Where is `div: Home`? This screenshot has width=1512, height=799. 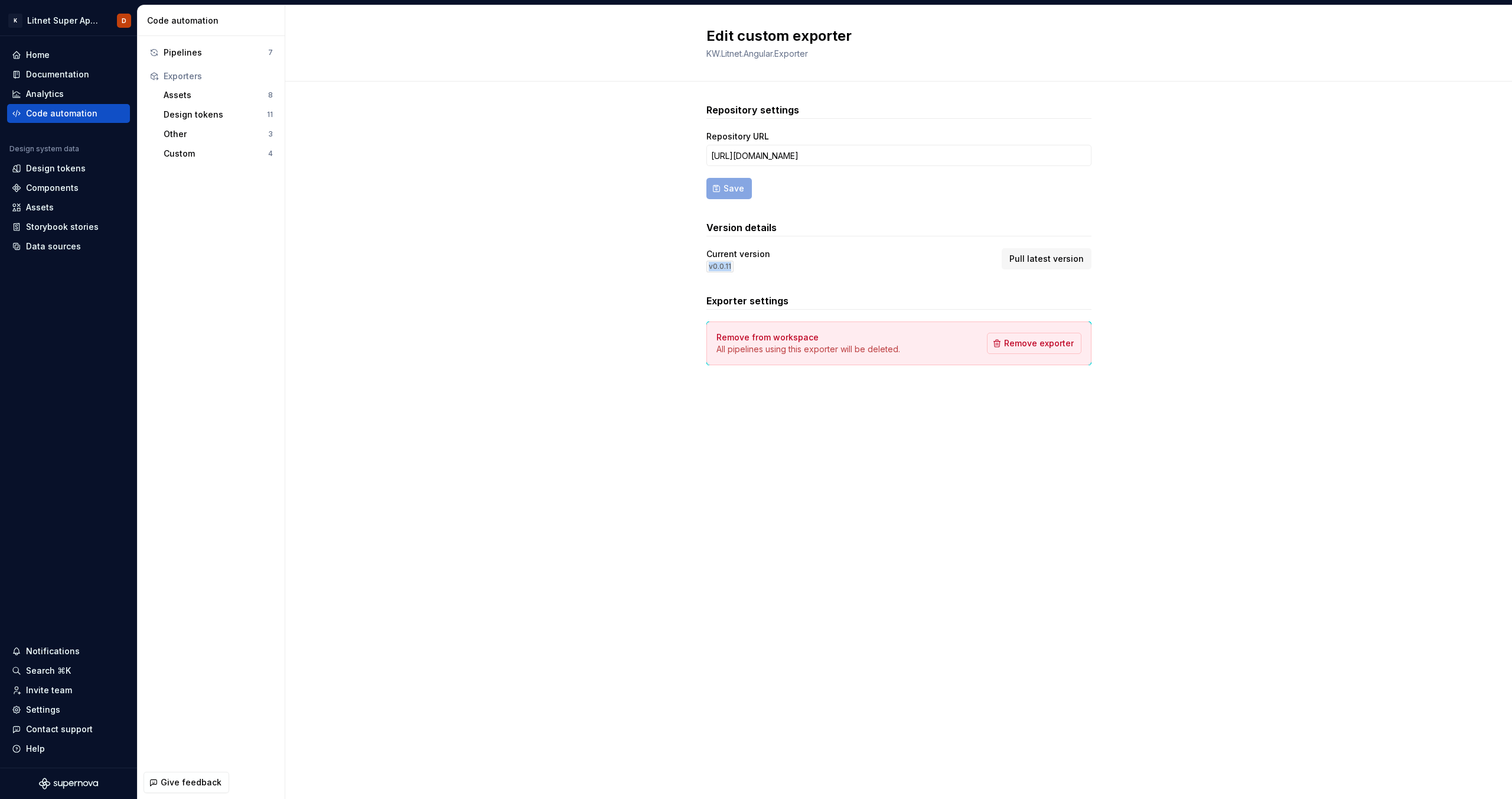
div: Home is located at coordinates (38, 55).